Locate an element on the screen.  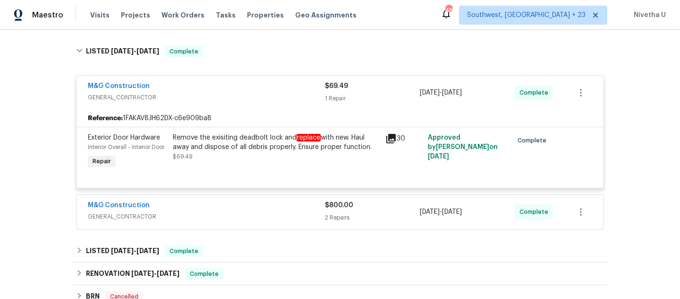
span: Repair is located at coordinates (102, 161).